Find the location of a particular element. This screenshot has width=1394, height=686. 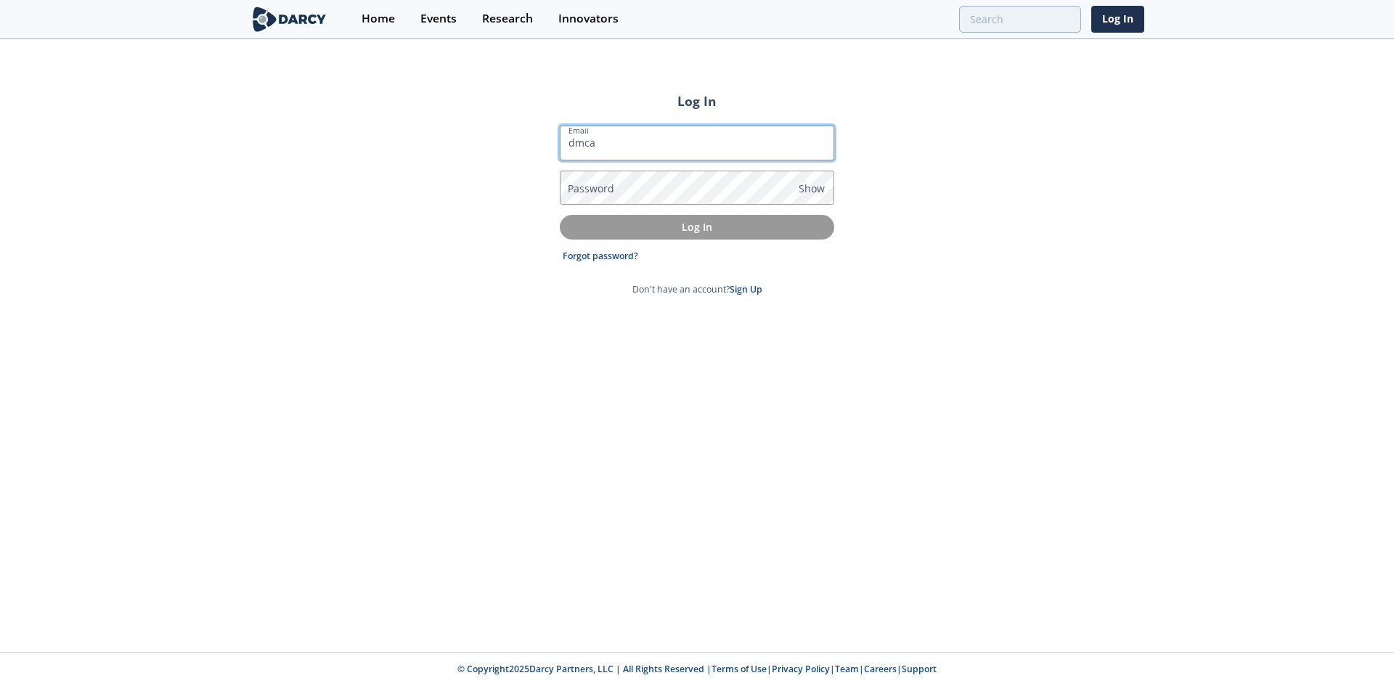

span: Show is located at coordinates (812, 188).